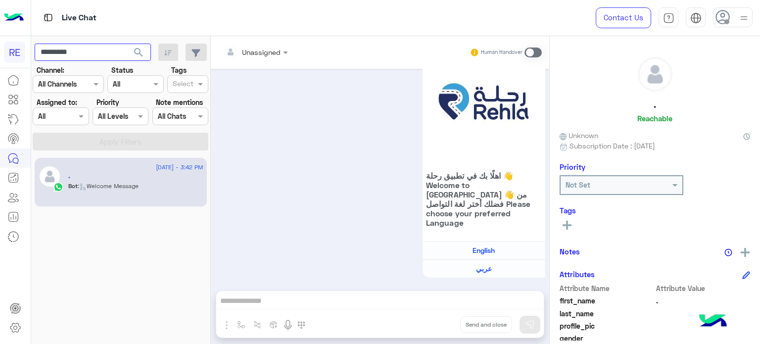  I want to click on label: Status, so click(122, 70).